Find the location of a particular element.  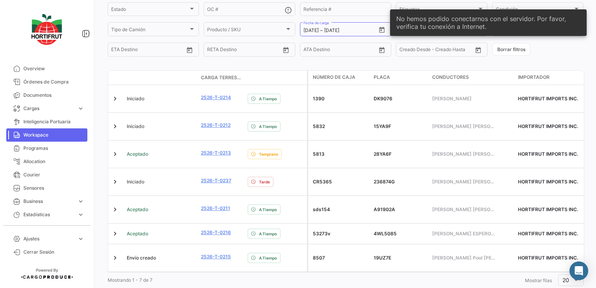

input: ATA Hasta is located at coordinates (350, 51).